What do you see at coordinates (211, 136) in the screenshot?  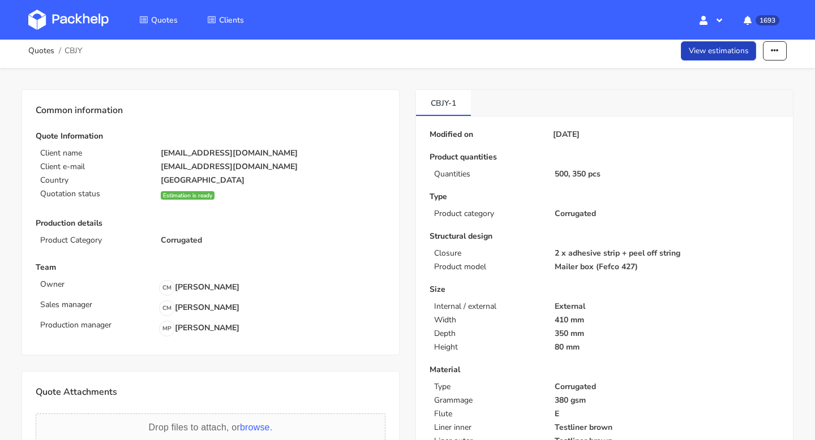 I see `p: Quote Information` at bounding box center [211, 136].